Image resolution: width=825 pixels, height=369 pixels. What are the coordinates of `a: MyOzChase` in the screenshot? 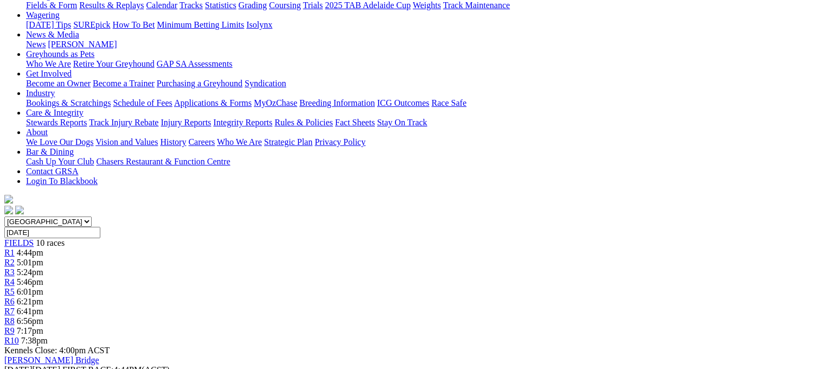 It's located at (276, 103).